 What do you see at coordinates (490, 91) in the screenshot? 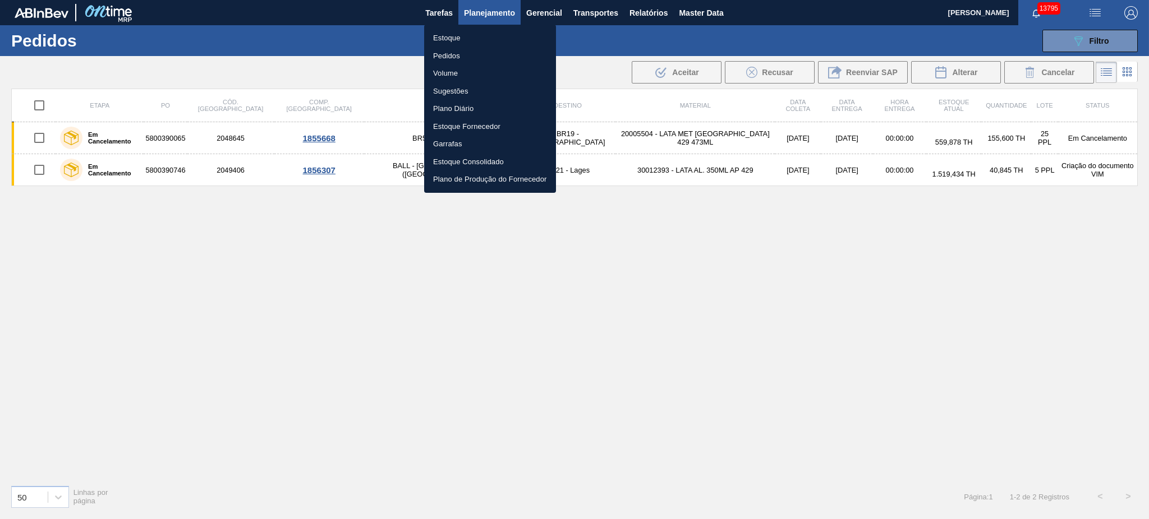
I see `a: Sugestões` at bounding box center [490, 91].